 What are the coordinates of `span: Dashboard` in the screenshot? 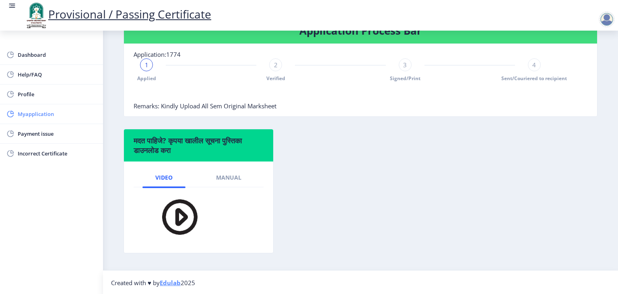 It's located at (57, 55).